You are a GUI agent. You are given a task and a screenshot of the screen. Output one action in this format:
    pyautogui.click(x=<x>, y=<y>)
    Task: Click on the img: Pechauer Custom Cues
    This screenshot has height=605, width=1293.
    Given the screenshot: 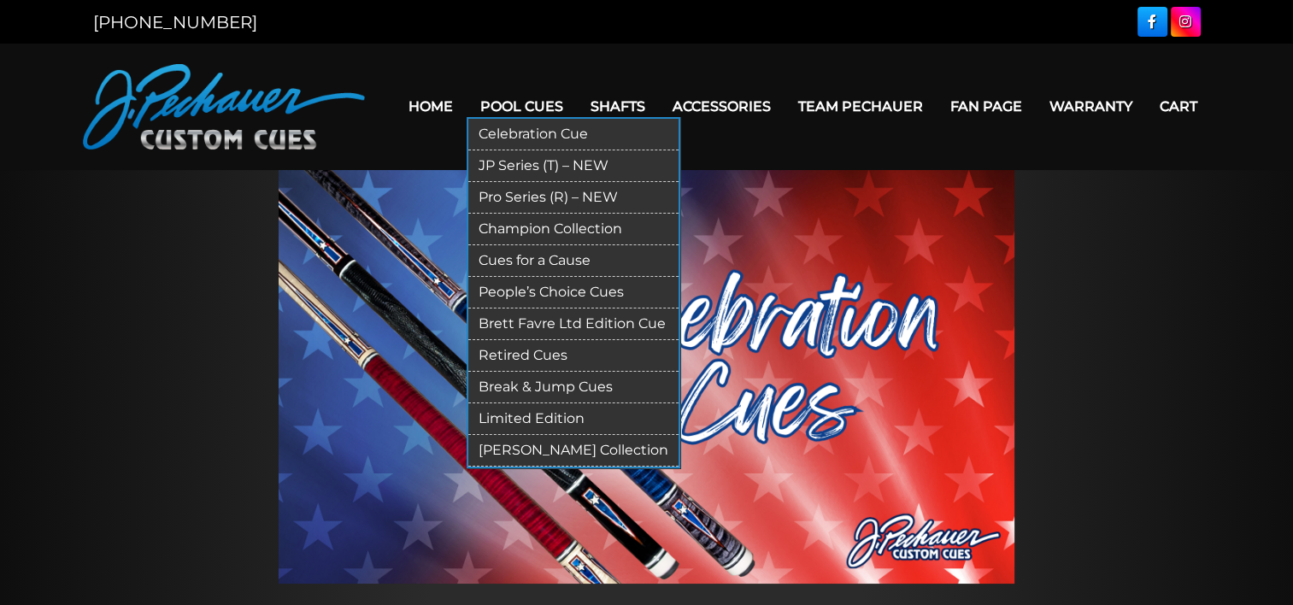 What is the action you would take?
    pyautogui.click(x=224, y=107)
    